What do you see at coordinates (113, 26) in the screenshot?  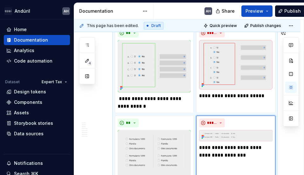 I see `span: This page has been edited.` at bounding box center [113, 26].